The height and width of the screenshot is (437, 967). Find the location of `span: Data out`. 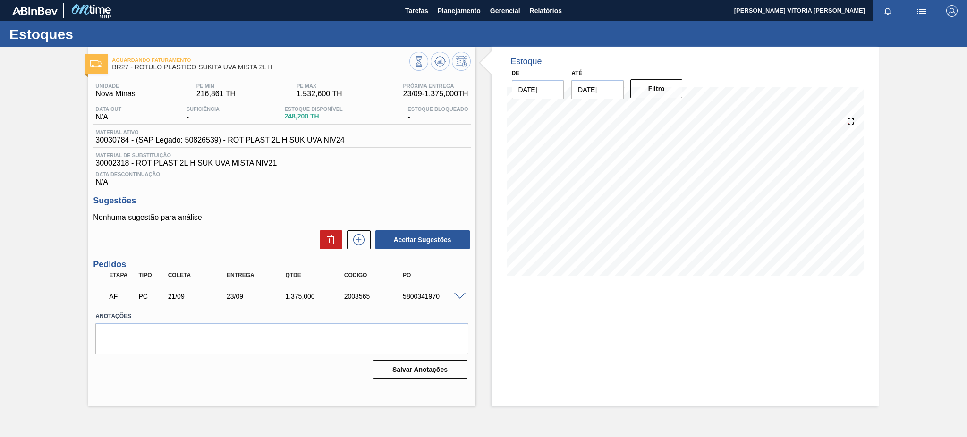

span: Data out is located at coordinates (108, 109).